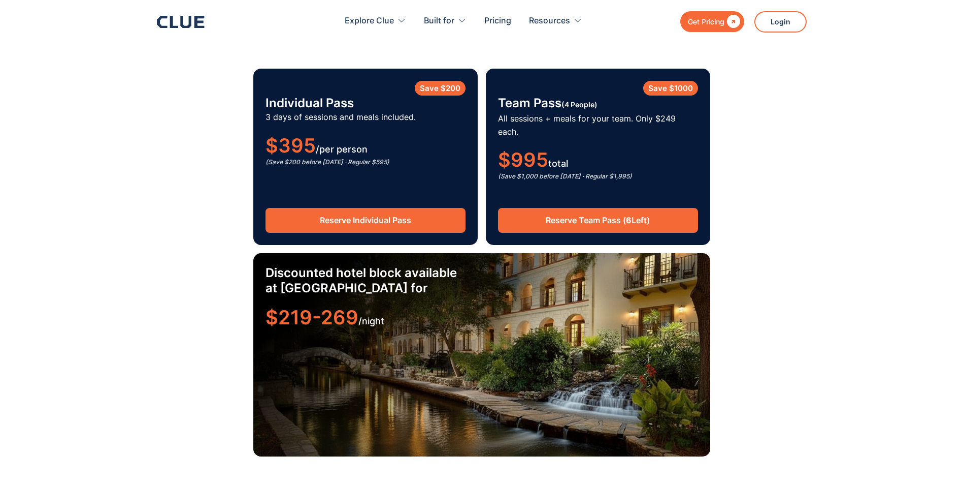 The image size is (963, 485). I want to click on div: total, so click(598, 162).